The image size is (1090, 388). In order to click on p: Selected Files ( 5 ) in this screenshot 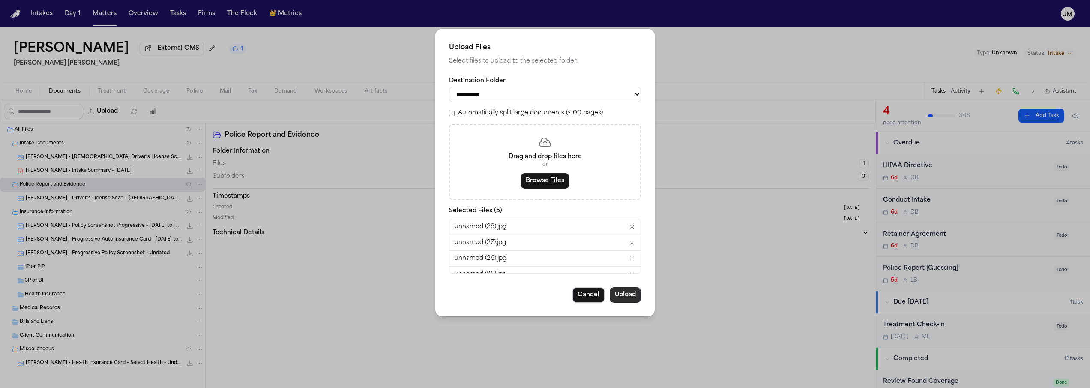, I will do `click(545, 211)`.